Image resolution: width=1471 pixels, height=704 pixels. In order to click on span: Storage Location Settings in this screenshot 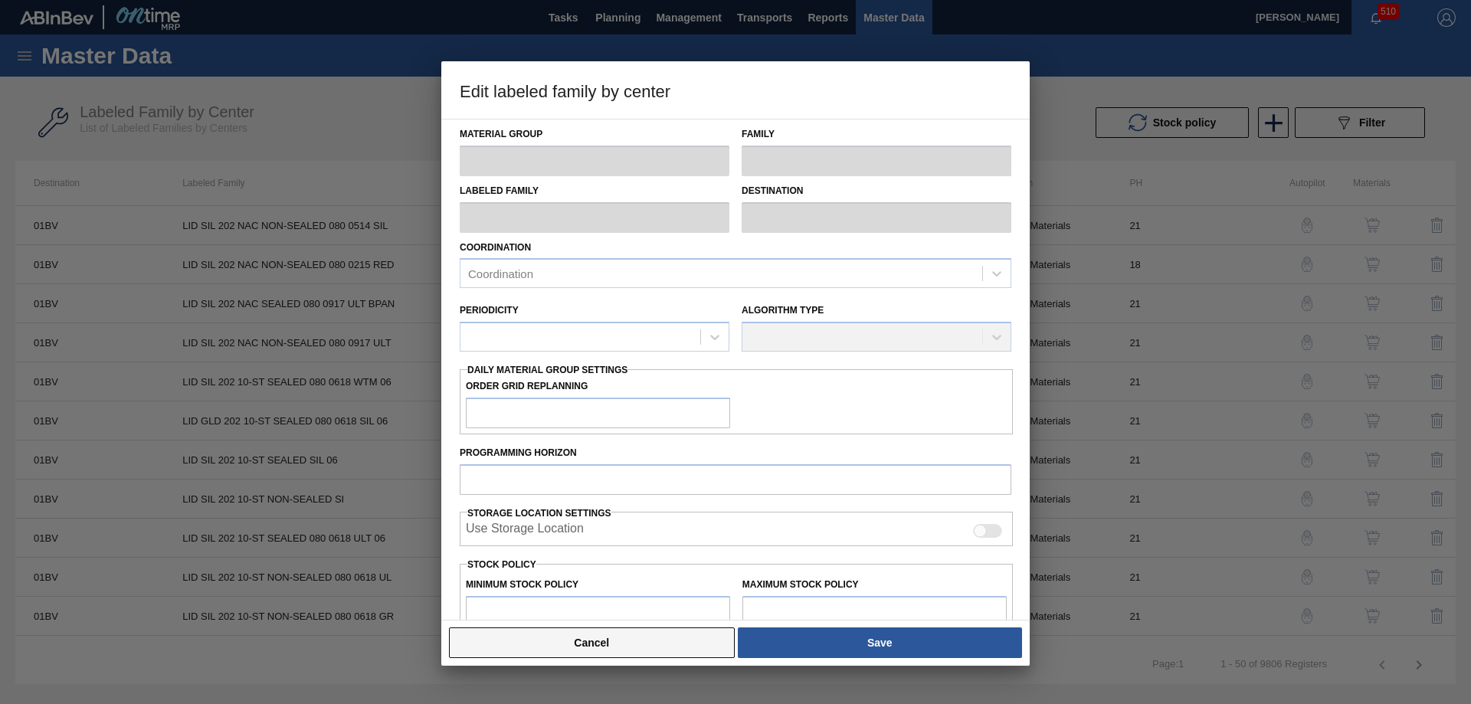, I will do `click(539, 513)`.